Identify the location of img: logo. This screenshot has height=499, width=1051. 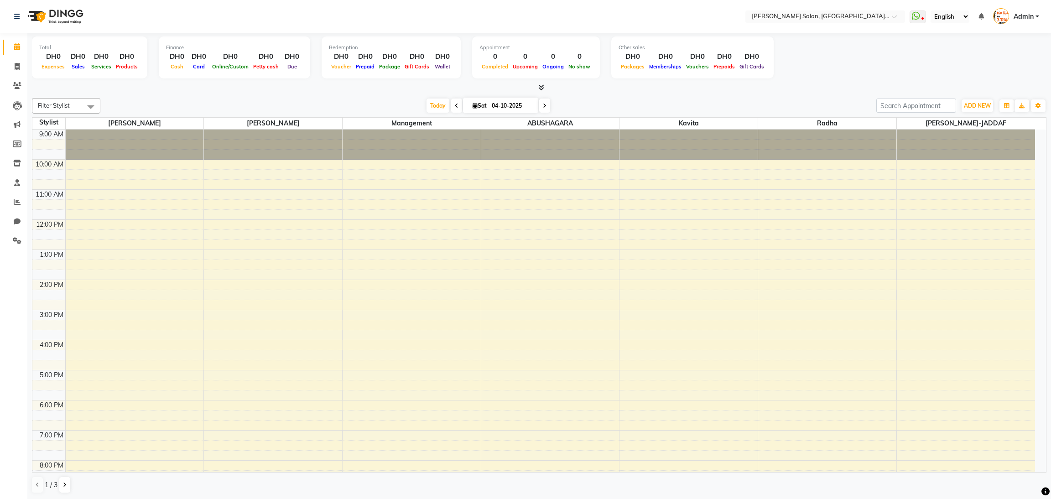
(54, 16).